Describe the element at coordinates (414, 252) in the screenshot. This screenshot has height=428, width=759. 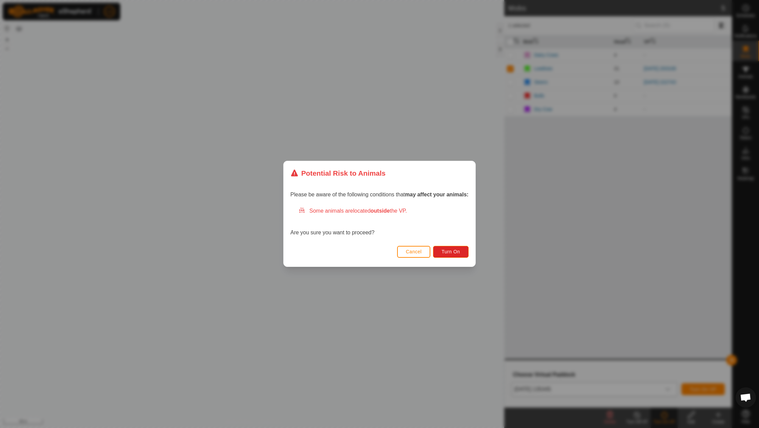
I see `span: Cancel` at that location.